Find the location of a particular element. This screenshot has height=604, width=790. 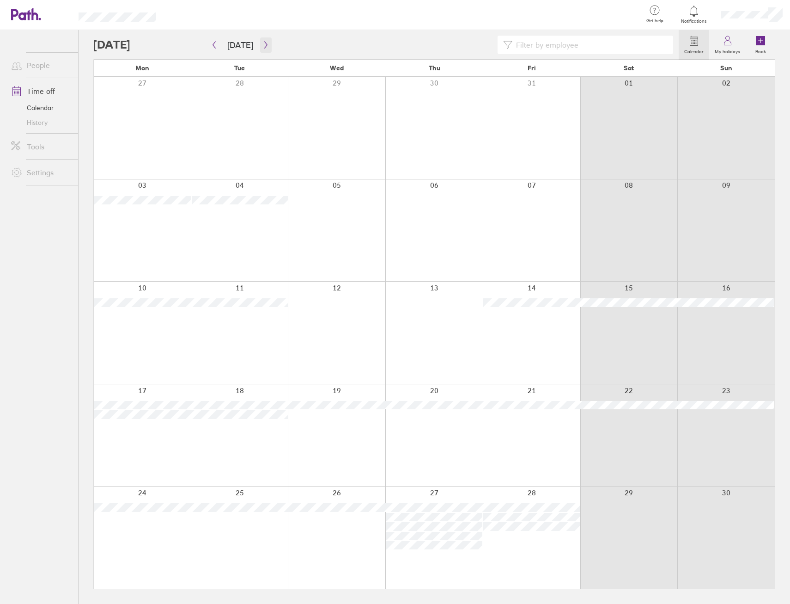

span: Sat is located at coordinates (629, 68).